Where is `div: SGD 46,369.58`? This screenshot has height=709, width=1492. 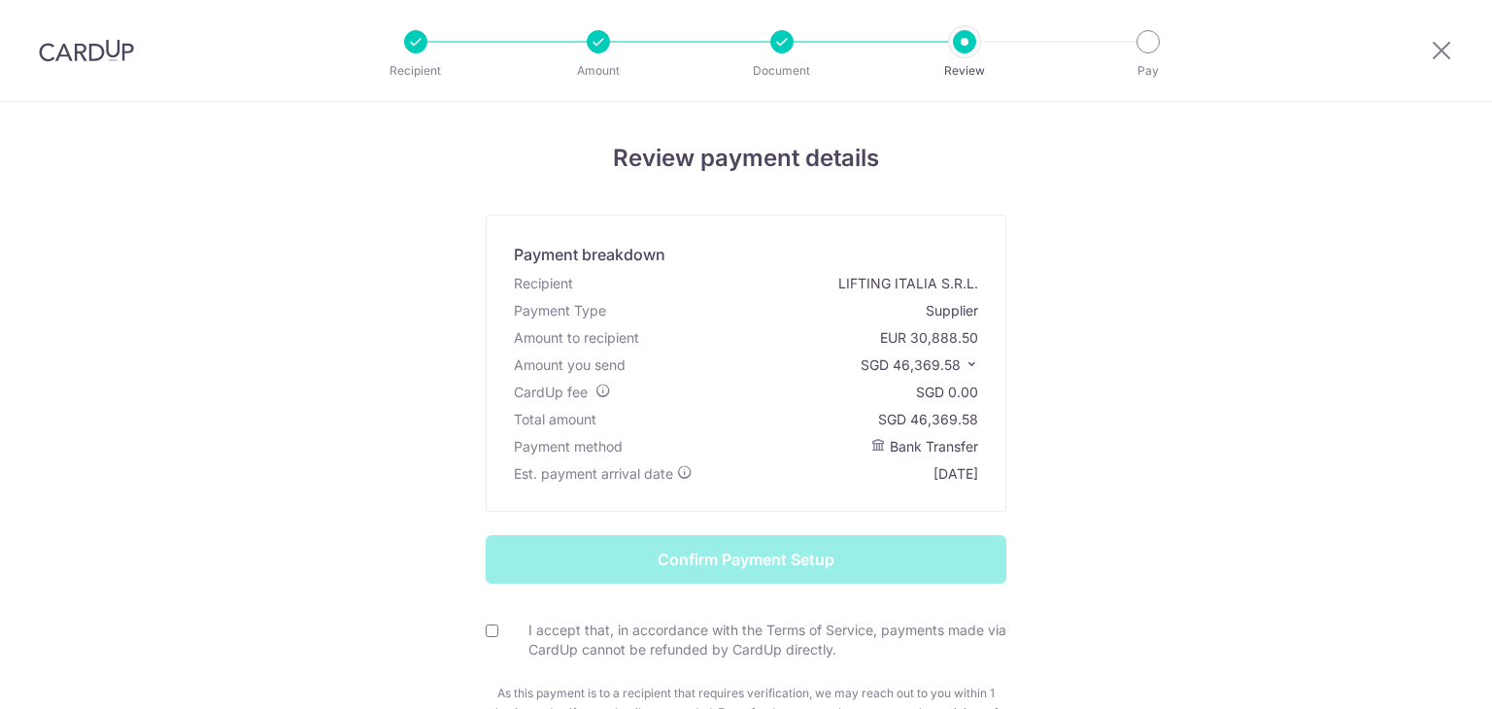 div: SGD 46,369.58 is located at coordinates (928, 420).